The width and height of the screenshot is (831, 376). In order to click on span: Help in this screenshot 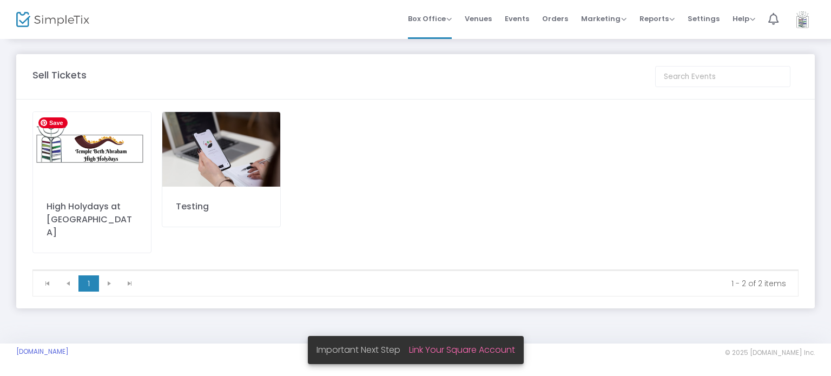, I will do `click(744, 18)`.